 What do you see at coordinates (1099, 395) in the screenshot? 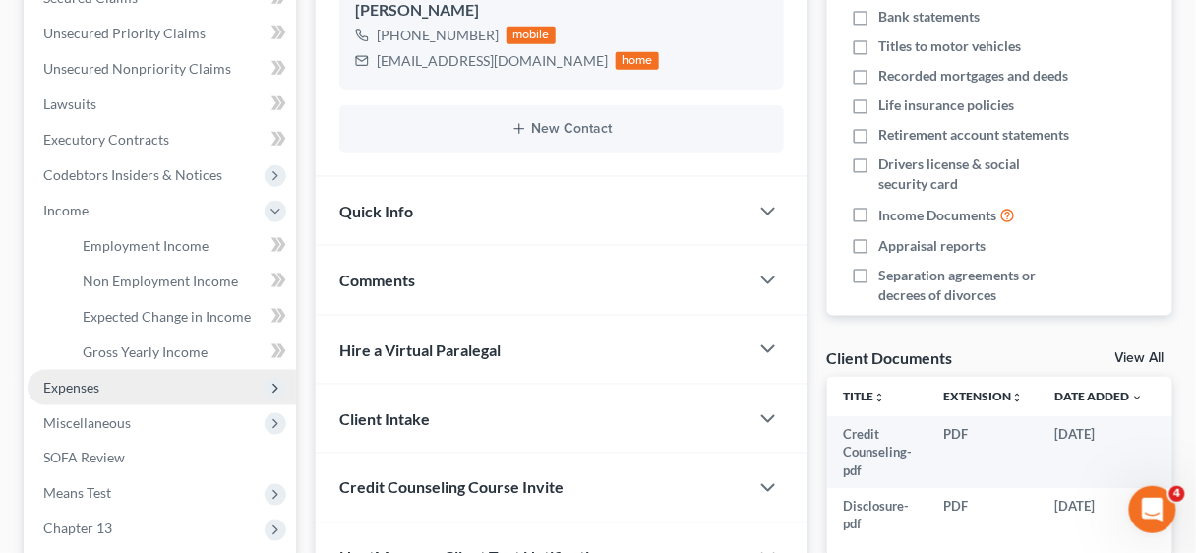
I see `a: Date Added expand_more` at bounding box center [1099, 395].